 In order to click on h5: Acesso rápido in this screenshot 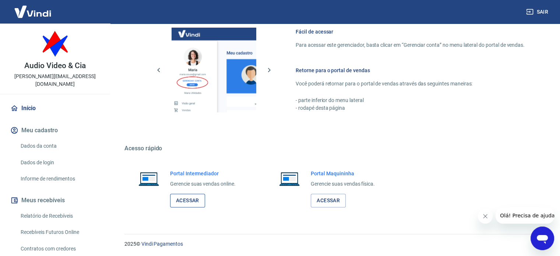, I will do `click(333, 148)`.